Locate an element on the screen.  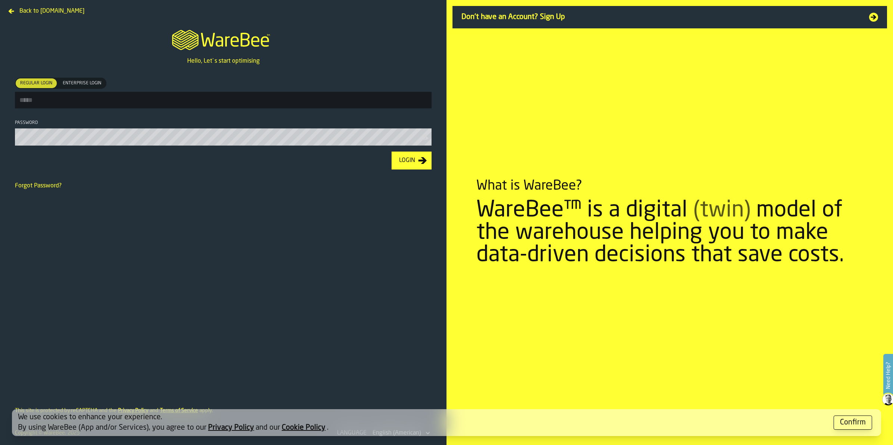
div: We use cookies to enhance your experience. By using WareBee (App and/or Services), you agree to o... is located at coordinates (422, 423).